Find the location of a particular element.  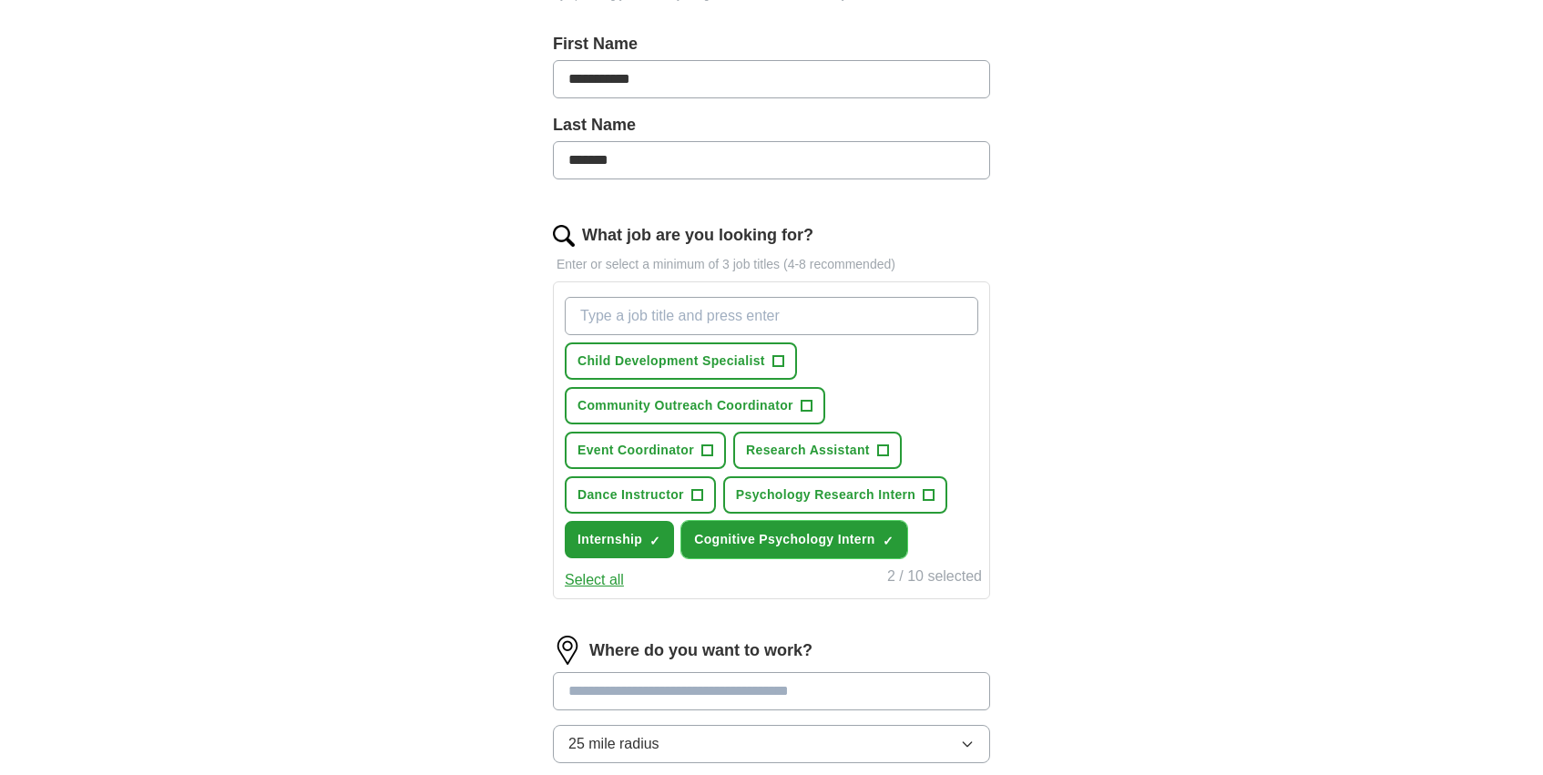

button: Event Coordinator is located at coordinates (645, 450).